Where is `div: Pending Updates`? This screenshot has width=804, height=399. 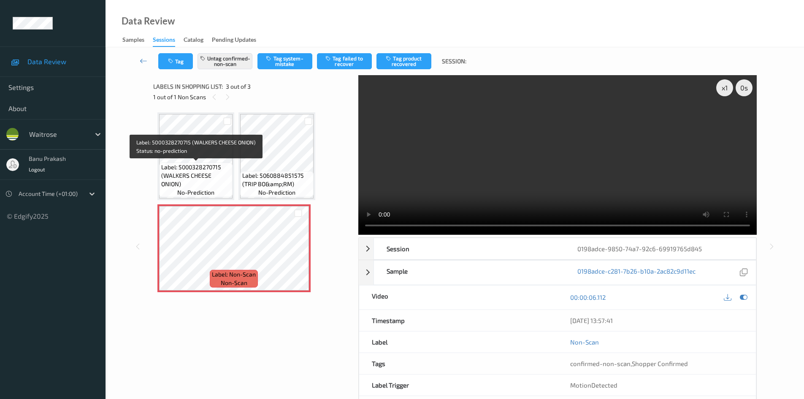
div: Pending Updates is located at coordinates (234, 41).